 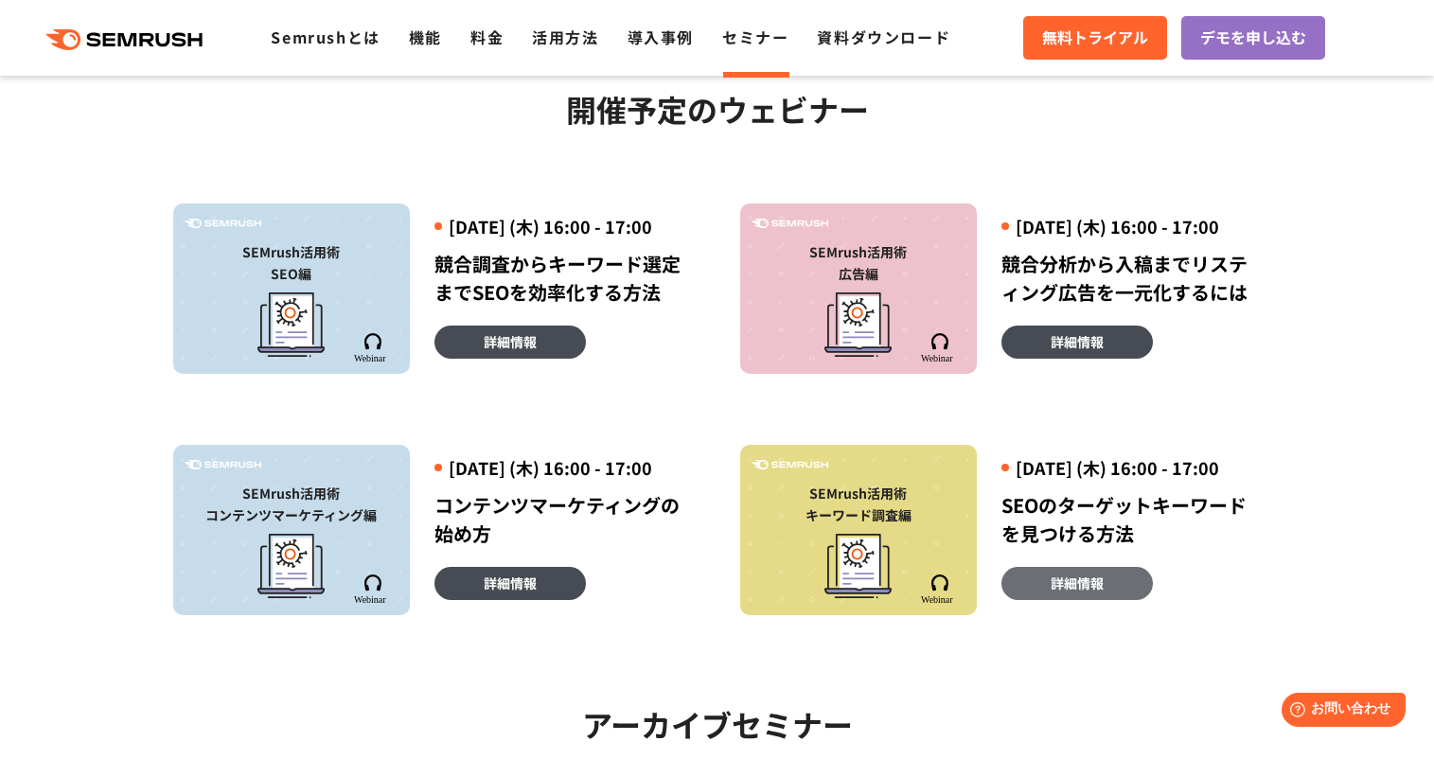 I want to click on div: 競合分析から入稿までリスティング広告を一元化するには, so click(x=1131, y=278).